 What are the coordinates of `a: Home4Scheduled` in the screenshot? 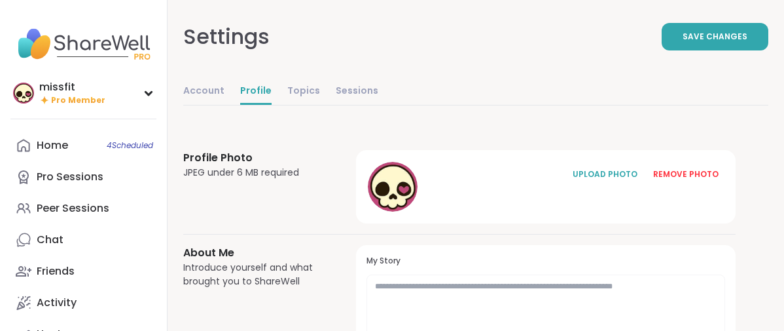 It's located at (83, 145).